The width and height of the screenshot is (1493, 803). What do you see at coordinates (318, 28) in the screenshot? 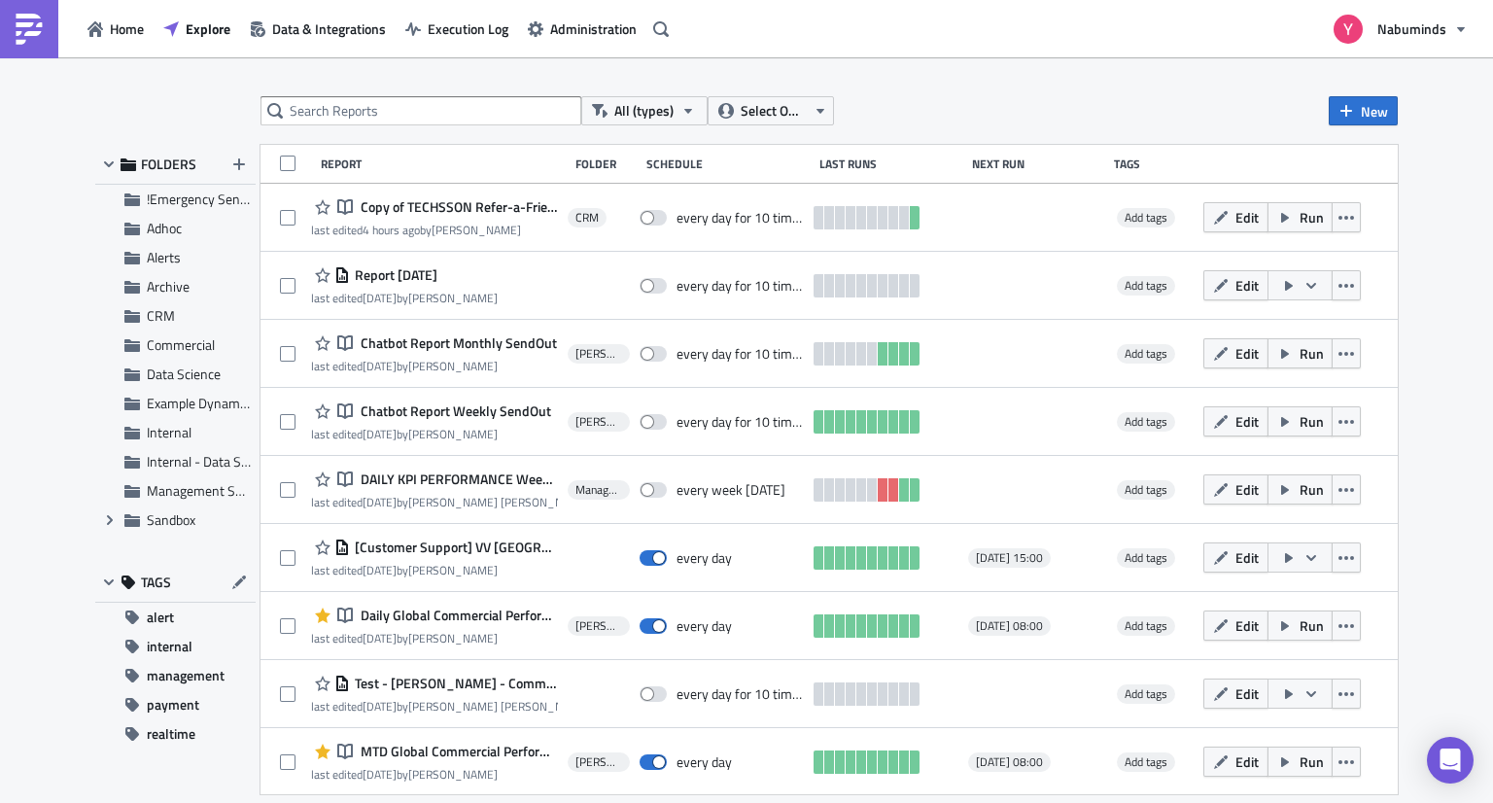
I see `a: Data & Integrations` at bounding box center [318, 28].